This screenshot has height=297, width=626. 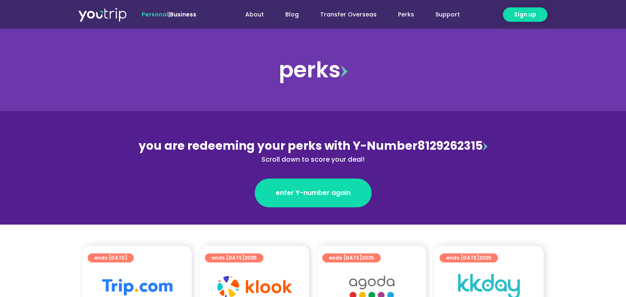 What do you see at coordinates (313, 193) in the screenshot?
I see `a: enter Y-number again` at bounding box center [313, 193].